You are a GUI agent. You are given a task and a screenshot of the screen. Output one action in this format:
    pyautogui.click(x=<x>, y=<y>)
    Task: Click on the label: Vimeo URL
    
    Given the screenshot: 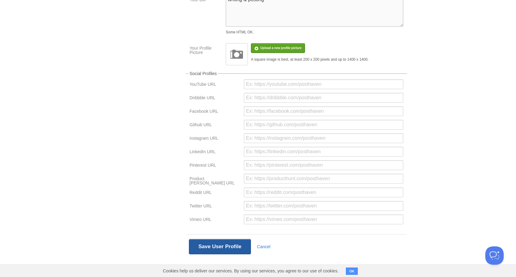 What is the action you would take?
    pyautogui.click(x=215, y=220)
    